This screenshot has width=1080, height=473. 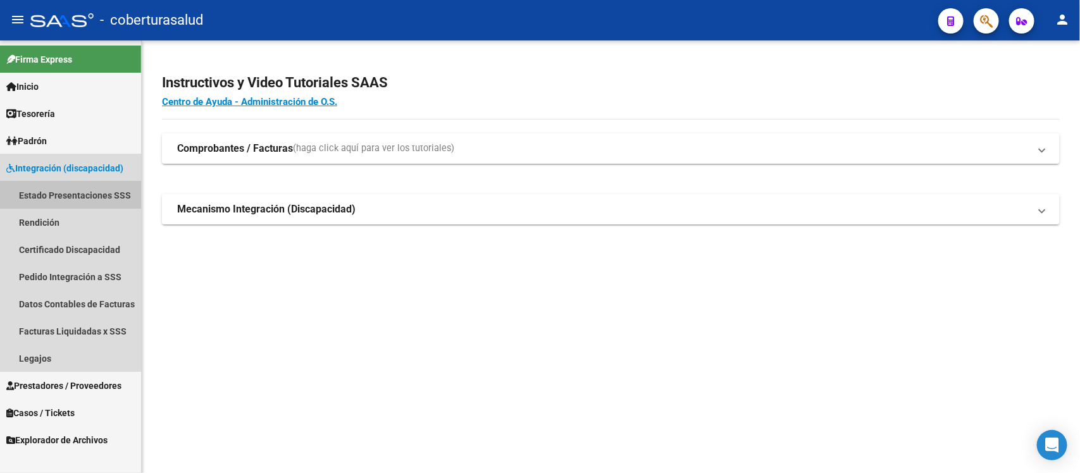 I want to click on span: Padrón, so click(x=27, y=141).